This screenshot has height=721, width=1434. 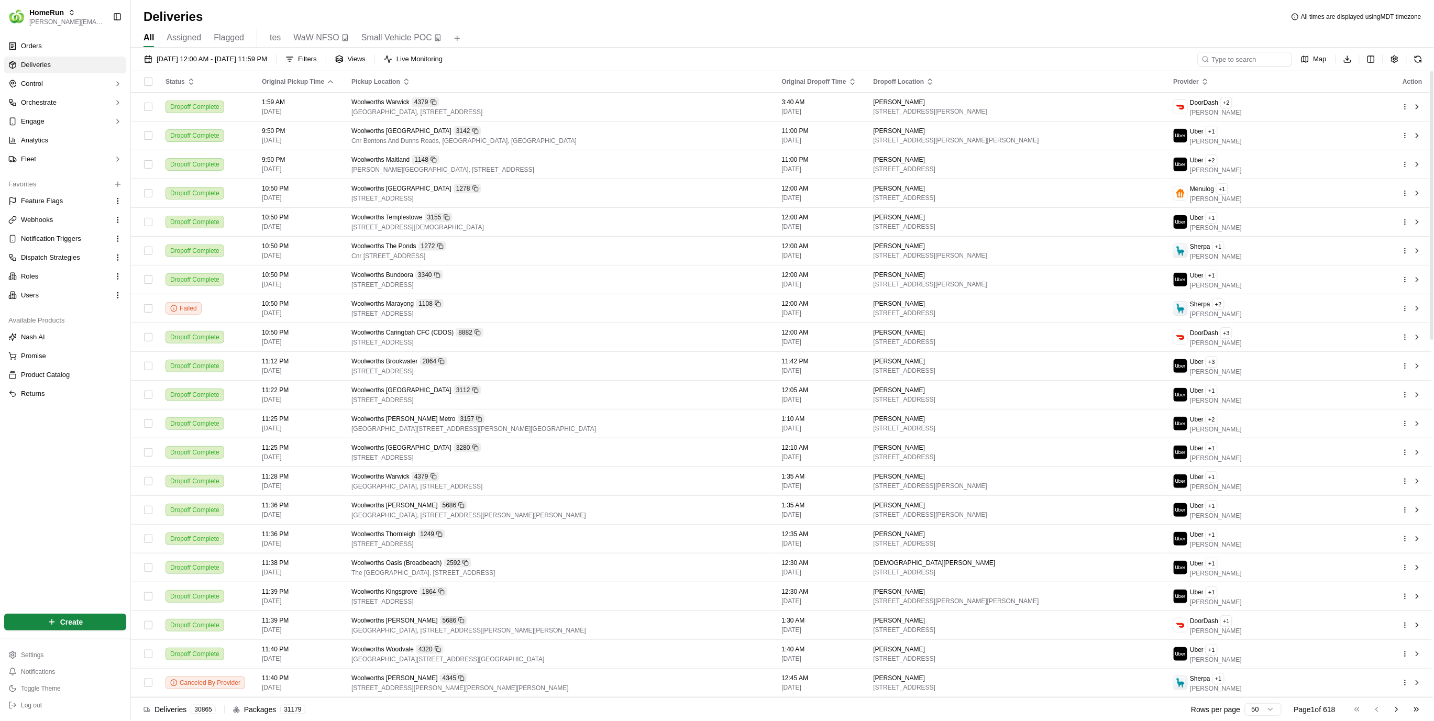 I want to click on div: 3155, so click(x=438, y=217).